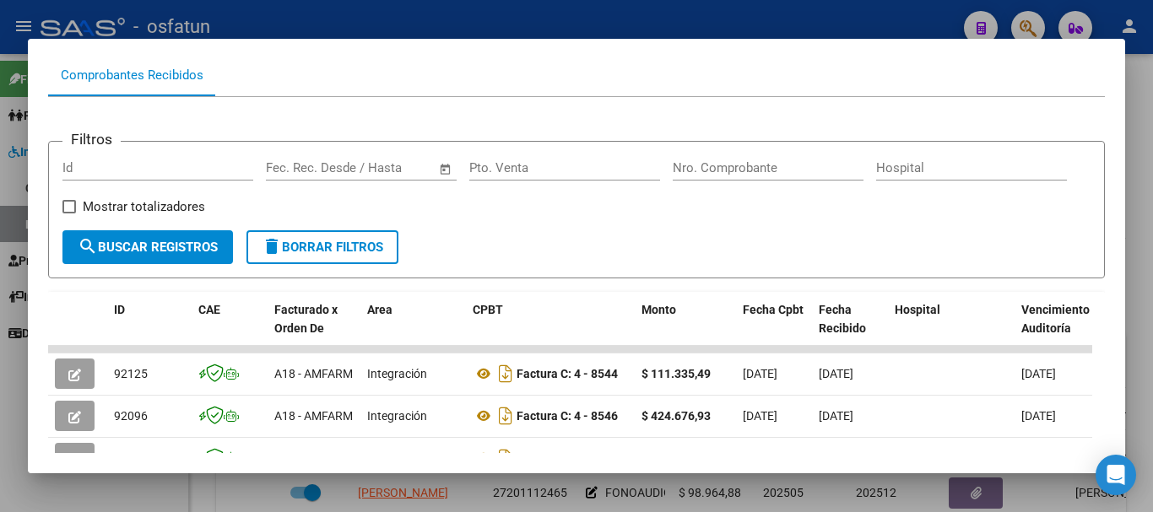 The height and width of the screenshot is (512, 1153). Describe the element at coordinates (446, 169) in the screenshot. I see `button: Open calendar` at that location.